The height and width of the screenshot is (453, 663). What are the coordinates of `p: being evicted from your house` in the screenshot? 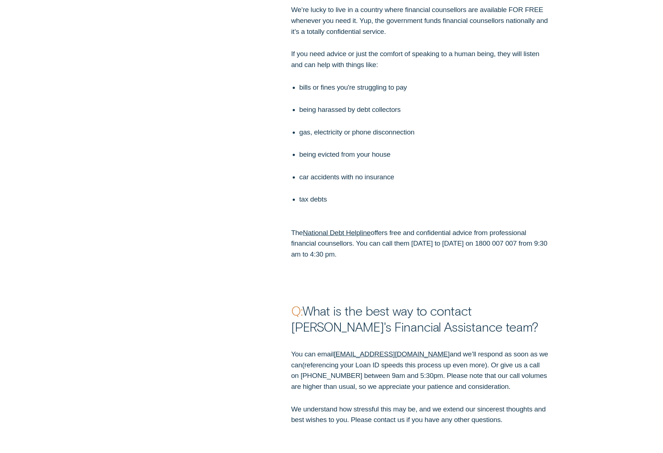 It's located at (424, 155).